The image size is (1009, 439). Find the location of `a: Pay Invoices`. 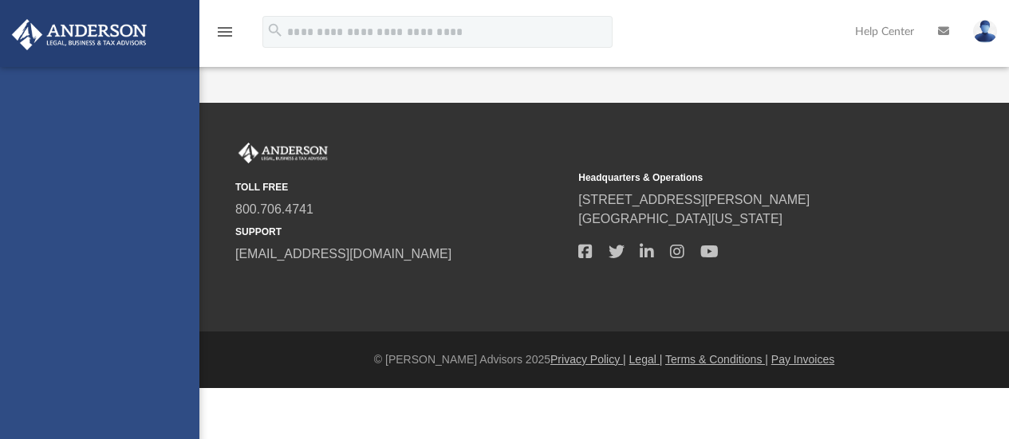

a: Pay Invoices is located at coordinates (802, 360).